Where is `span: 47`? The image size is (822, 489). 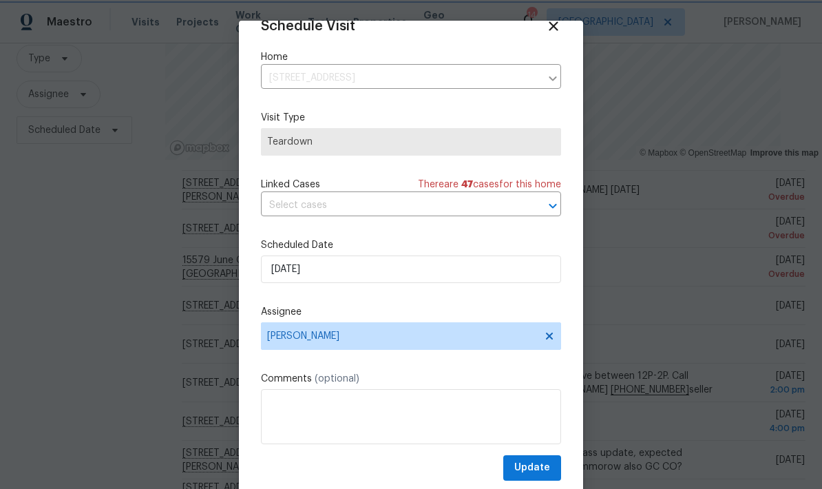 span: 47 is located at coordinates (467, 184).